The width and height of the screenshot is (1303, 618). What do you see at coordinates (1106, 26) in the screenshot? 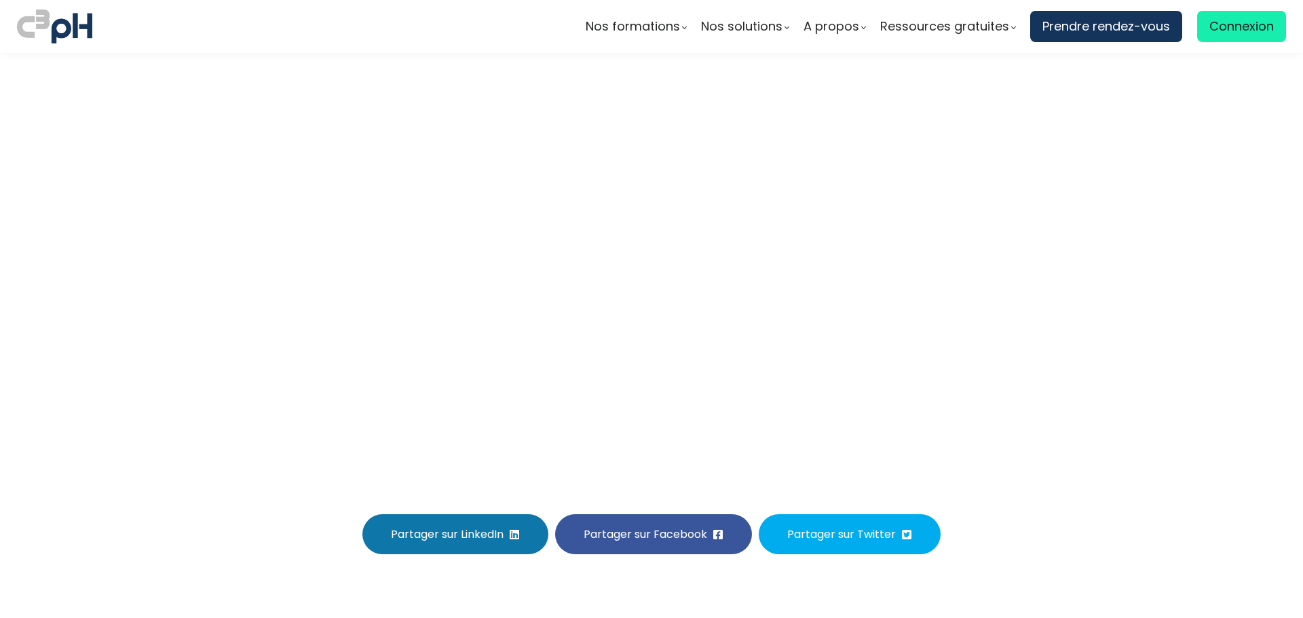
I see `span: Prendre rendez-vous` at bounding box center [1106, 26].